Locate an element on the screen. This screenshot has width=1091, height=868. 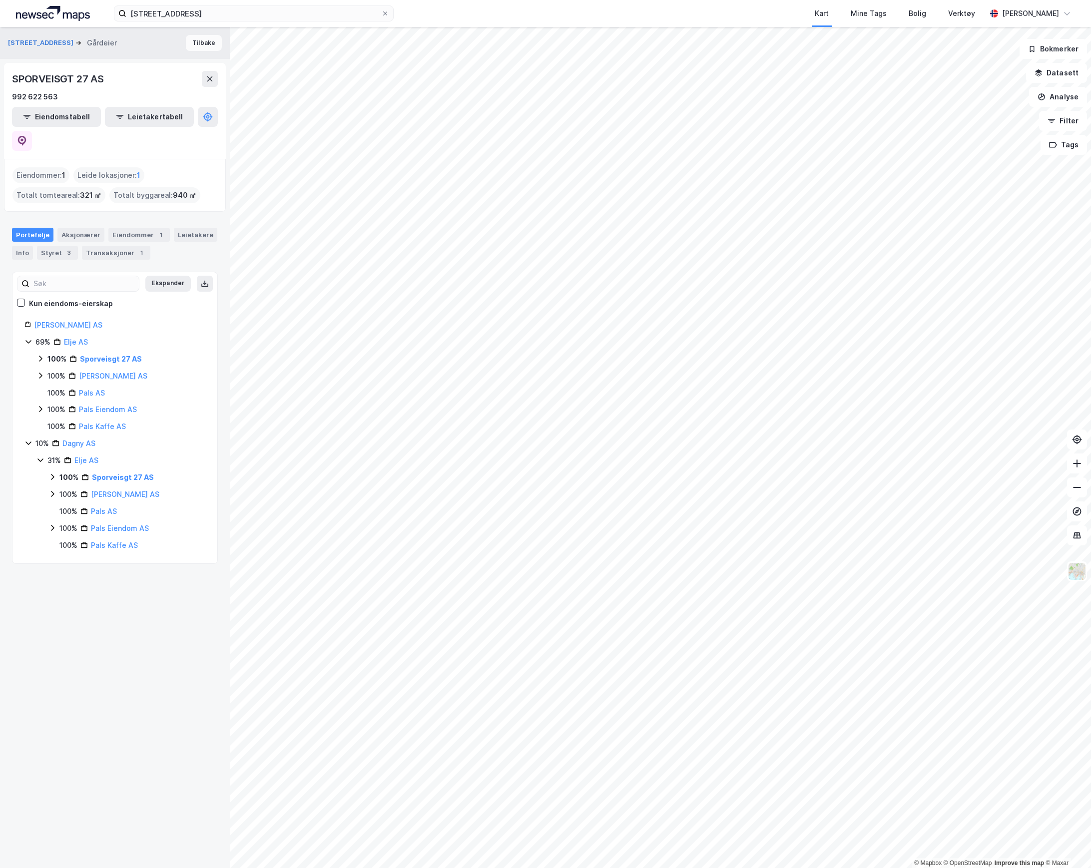
div: 992 622 563 is located at coordinates (35, 97).